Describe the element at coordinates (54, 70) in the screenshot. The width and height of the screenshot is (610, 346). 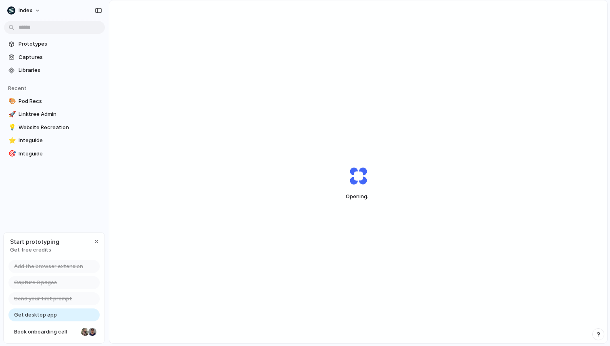
I see `a: Libraries` at that location.